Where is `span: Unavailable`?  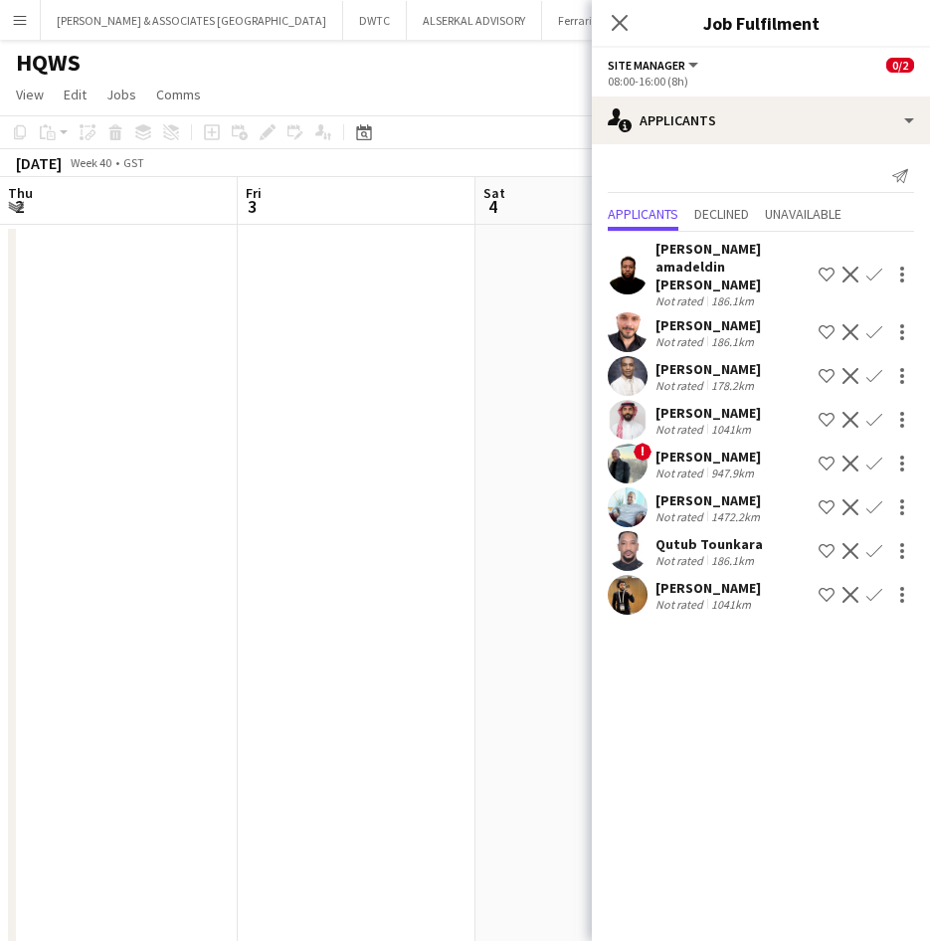 span: Unavailable is located at coordinates (803, 214).